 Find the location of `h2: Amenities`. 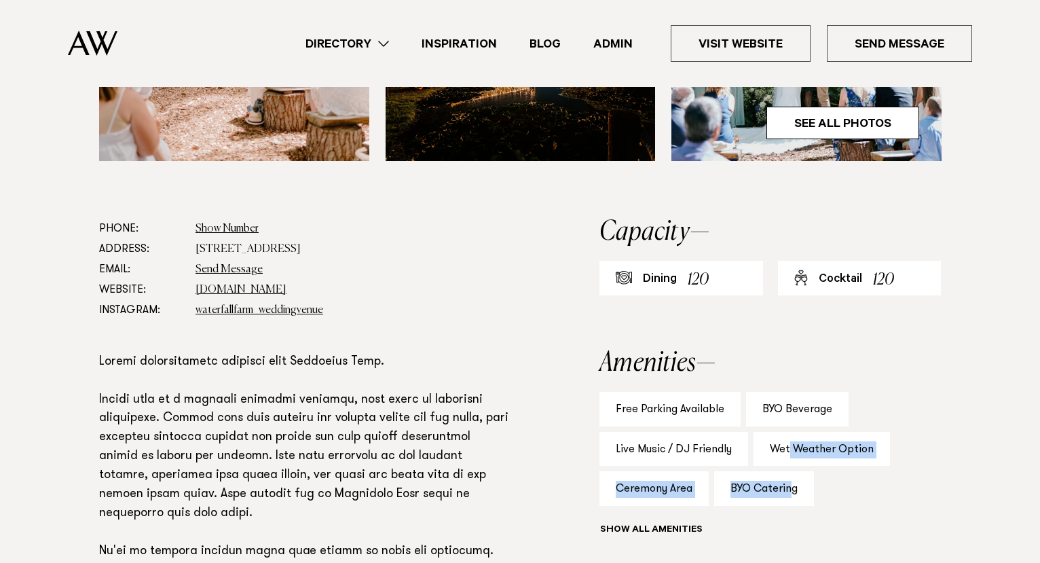

h2: Amenities is located at coordinates (770, 363).